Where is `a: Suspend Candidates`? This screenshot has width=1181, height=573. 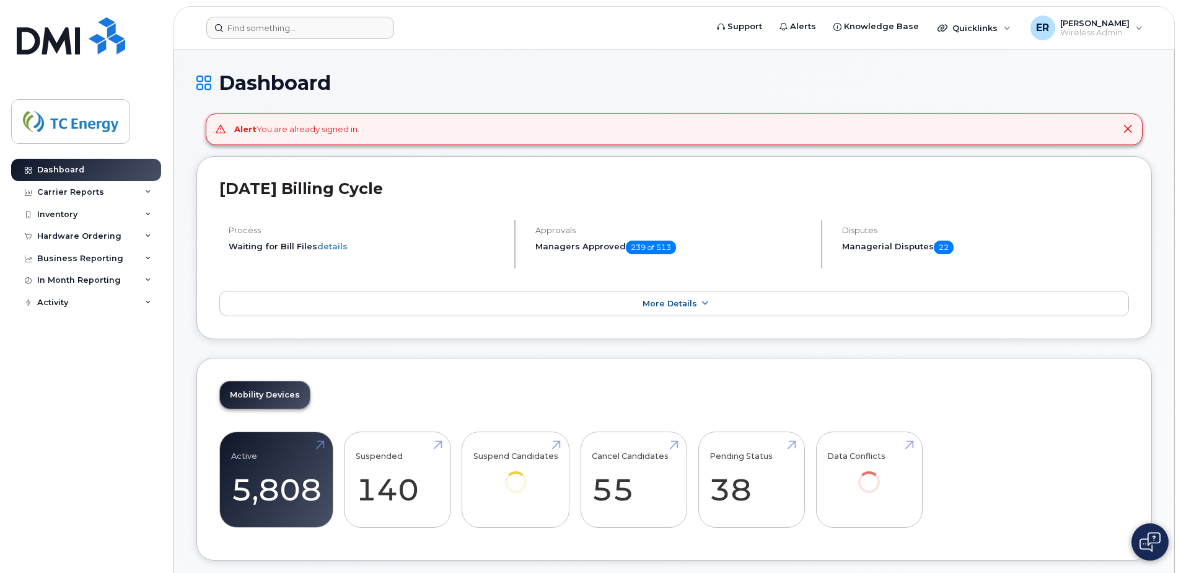 a: Suspend Candidates is located at coordinates (516, 474).